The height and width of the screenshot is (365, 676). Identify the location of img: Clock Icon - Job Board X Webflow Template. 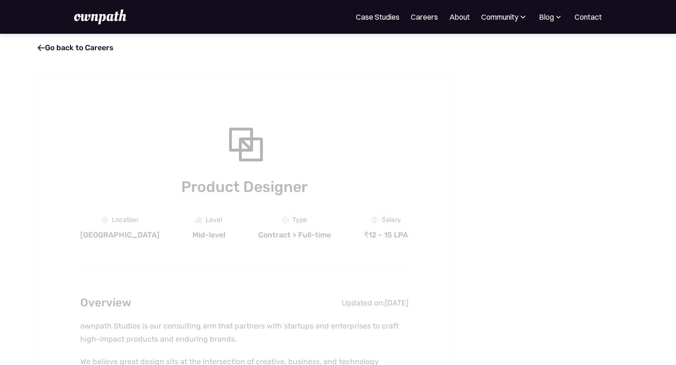
(286, 220).